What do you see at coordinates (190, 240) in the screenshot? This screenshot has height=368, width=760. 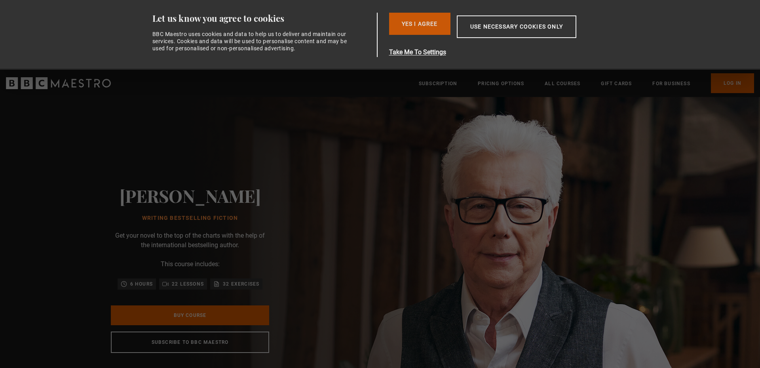 I see `p: Get your novel to the top of the charts with the help of the international bestselling author.` at bounding box center [190, 240].